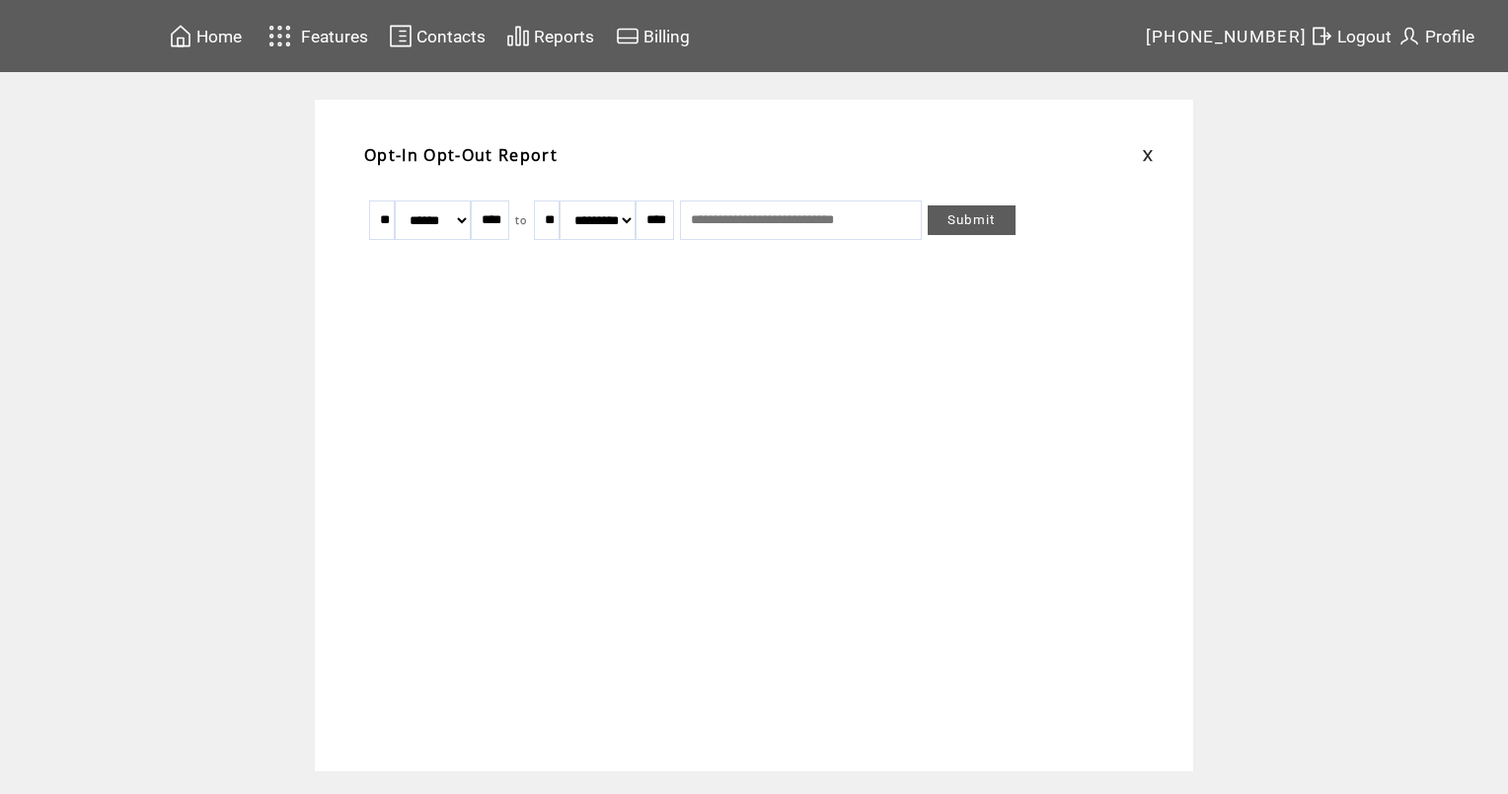  What do you see at coordinates (461, 155) in the screenshot?
I see `span: Opt-In Opt-Out Report` at bounding box center [461, 155].